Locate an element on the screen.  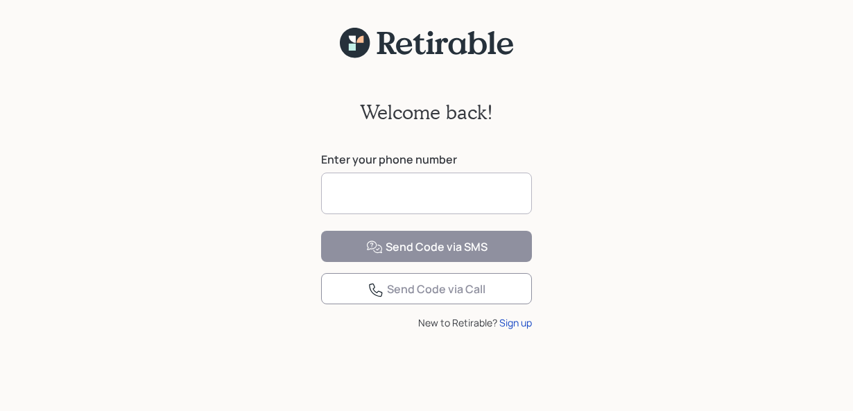
button: Send Code via SMS is located at coordinates (426, 246).